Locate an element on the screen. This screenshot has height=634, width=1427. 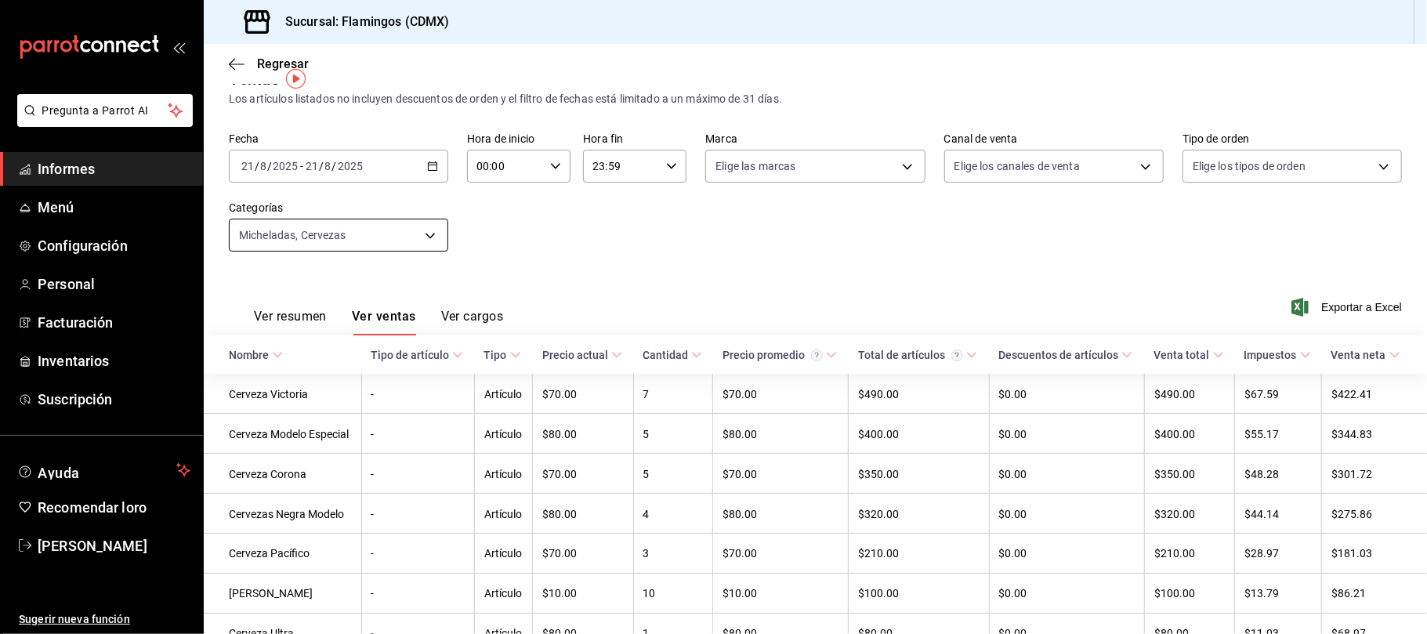
font: 7 is located at coordinates (647, 394).